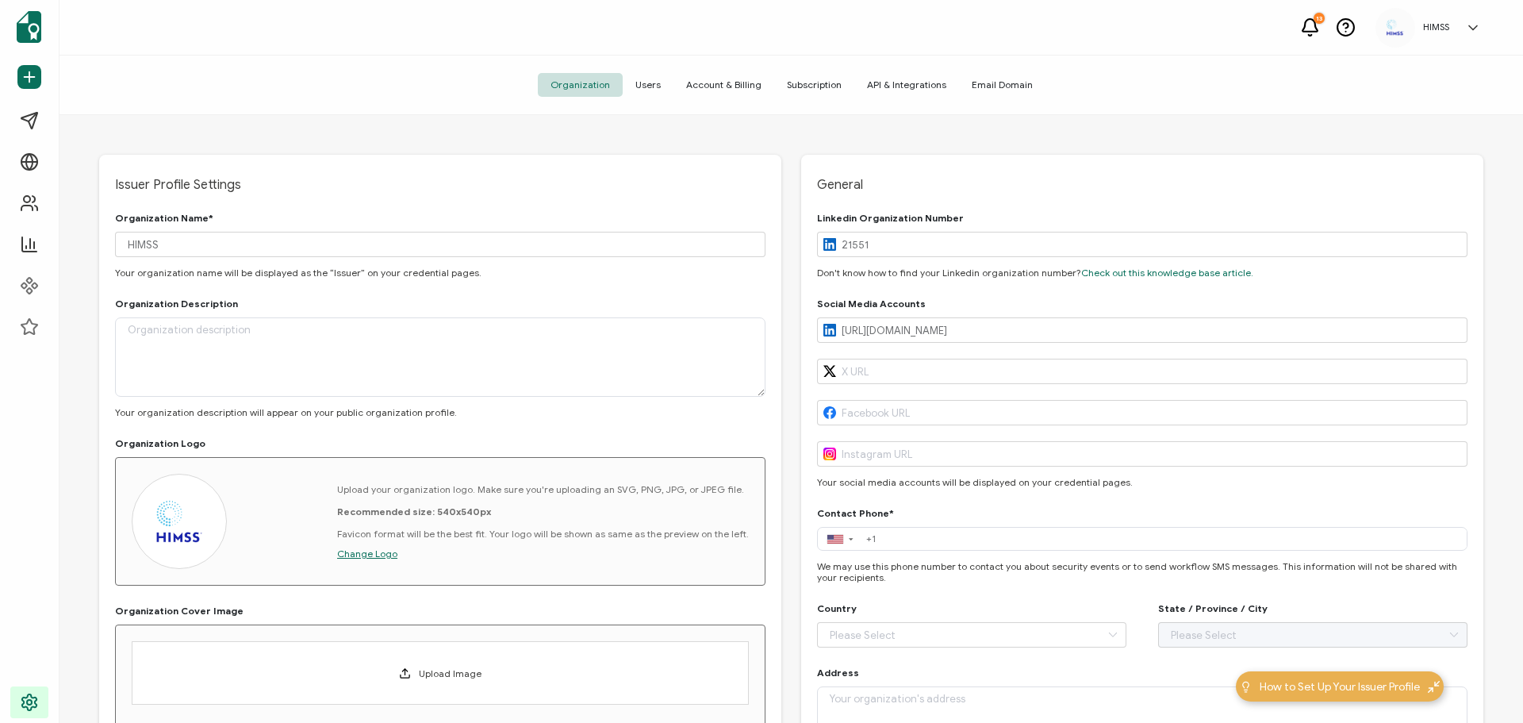 The height and width of the screenshot is (723, 1523). Describe the element at coordinates (855, 513) in the screenshot. I see `h2: Contact Phone*` at that location.